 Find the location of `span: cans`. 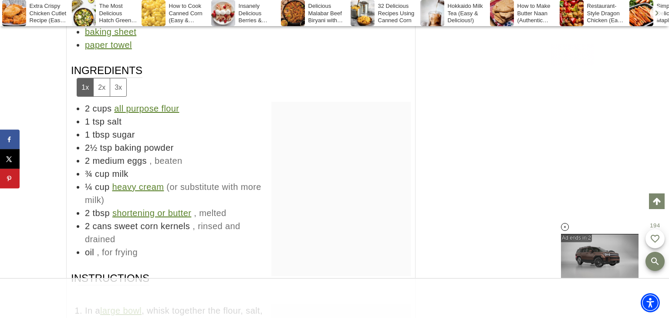

span: cans is located at coordinates (102, 226).